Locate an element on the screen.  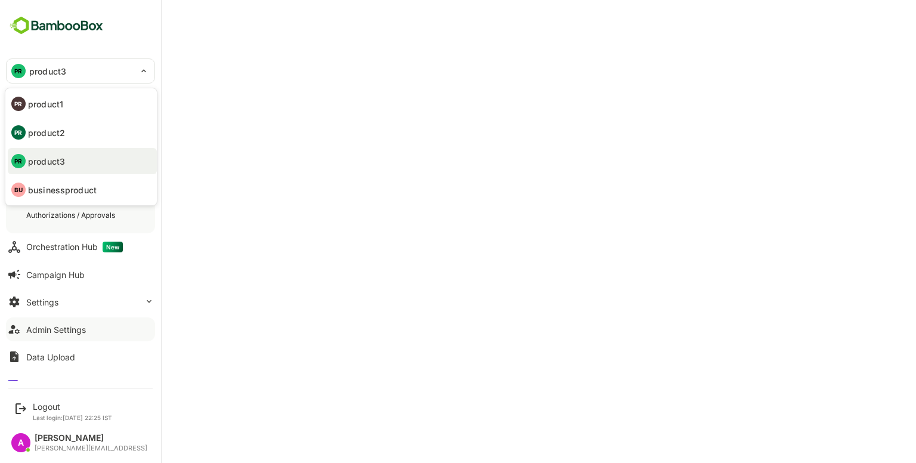
p: product3 is located at coordinates (46, 161).